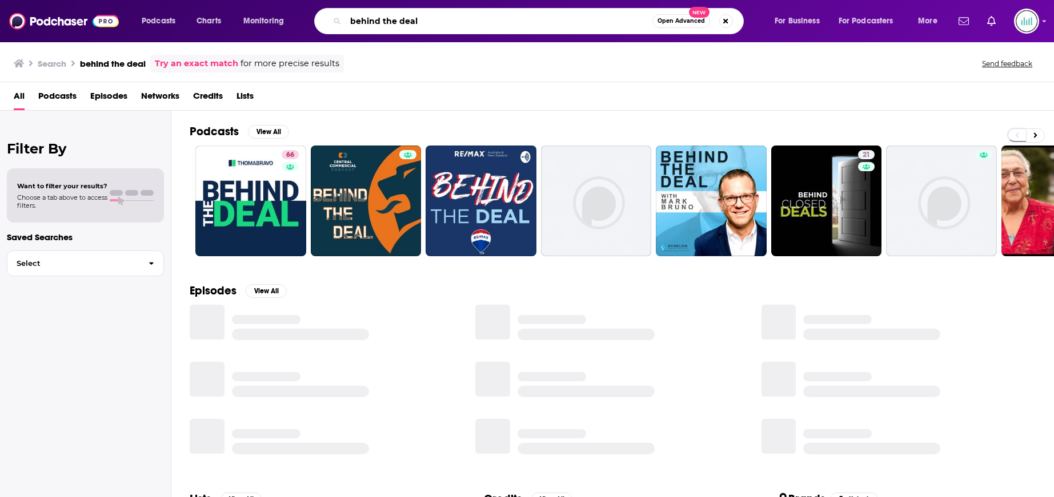 This screenshot has width=1054, height=497. I want to click on img: User Profile, so click(1026, 21).